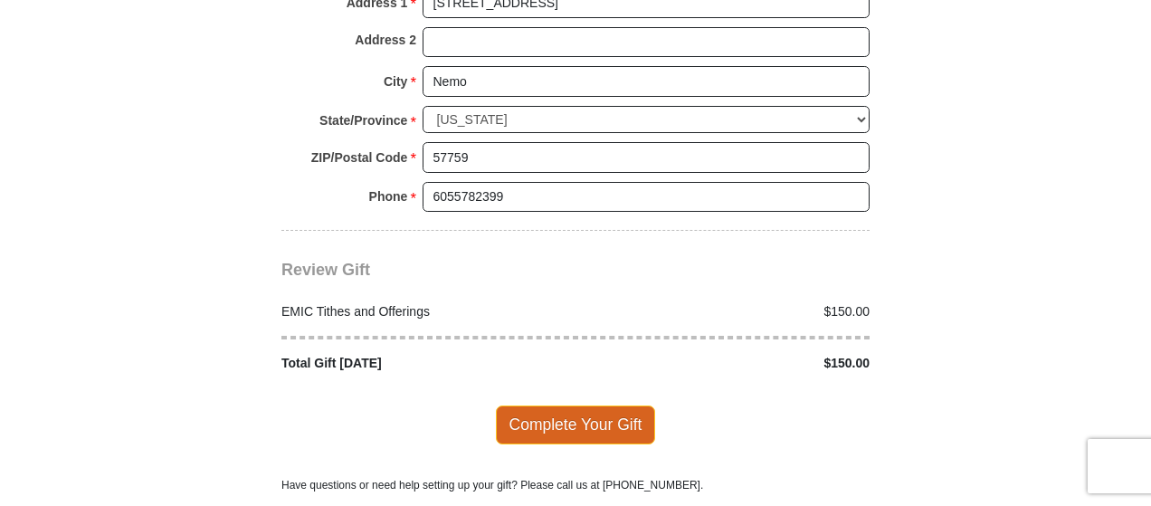  Describe the element at coordinates (359, 157) in the screenshot. I see `strong: ZIP/Postal Code` at that location.